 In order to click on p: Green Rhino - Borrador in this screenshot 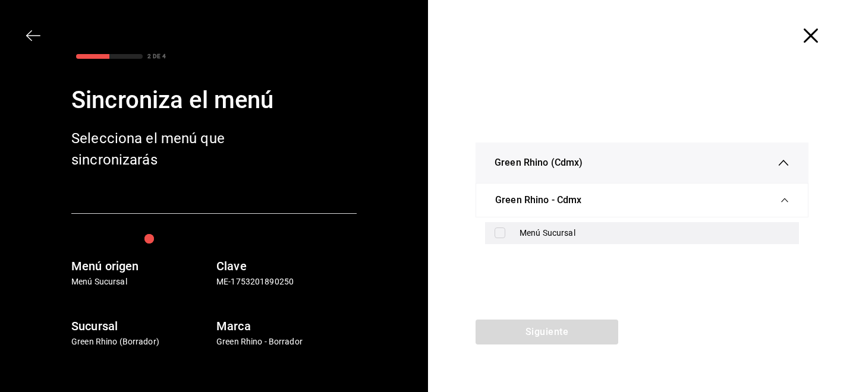, I will do `click(286, 342)`.